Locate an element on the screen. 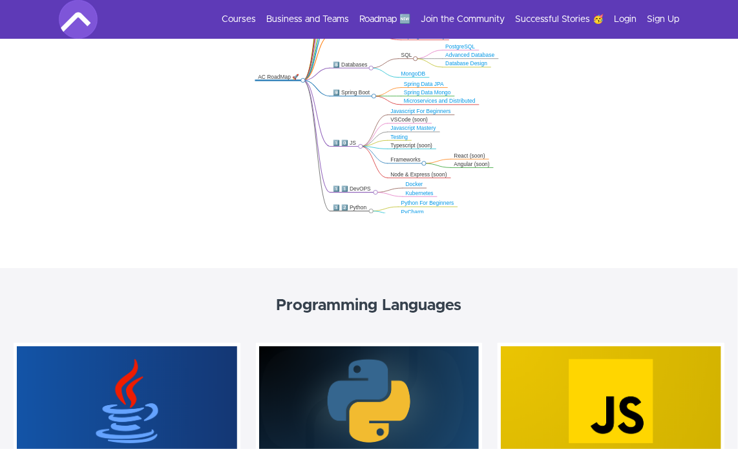 The height and width of the screenshot is (449, 738). div: Typescript (soon) is located at coordinates (411, 145).